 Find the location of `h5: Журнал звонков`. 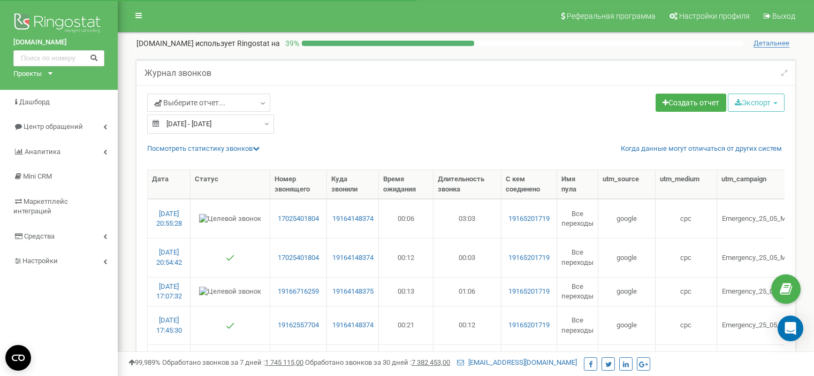

h5: Журнал звонков is located at coordinates (178, 73).